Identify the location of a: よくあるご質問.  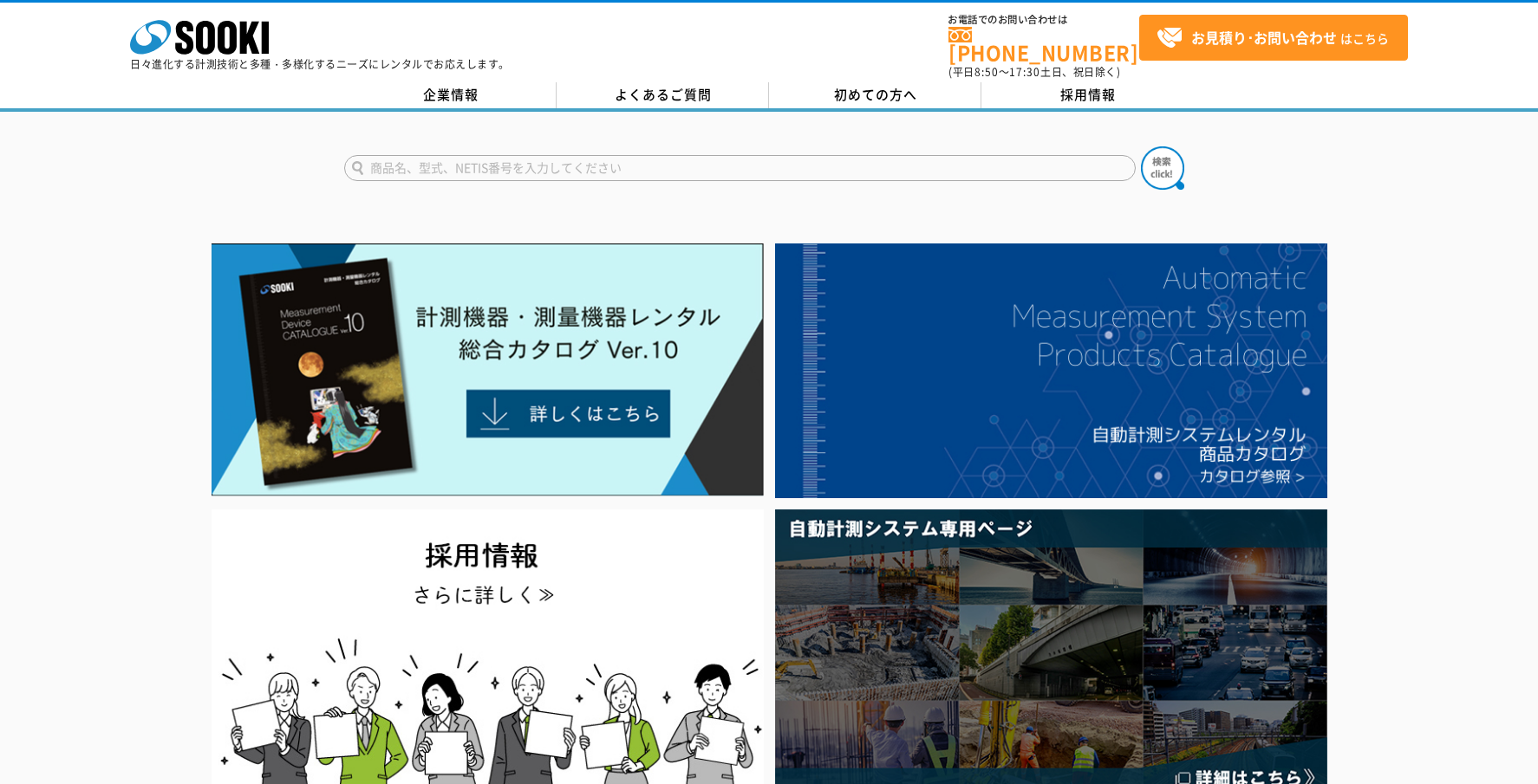
(663, 95).